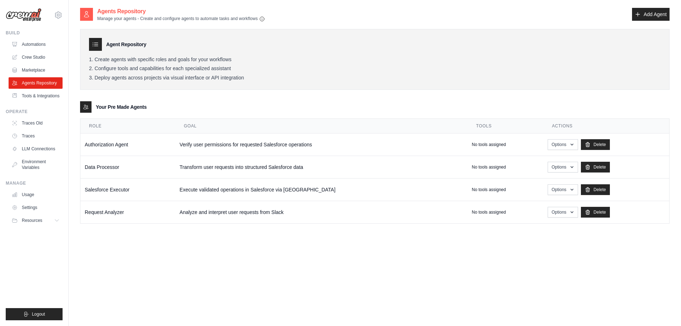 This screenshot has width=681, height=326. I want to click on div: Operate, so click(34, 112).